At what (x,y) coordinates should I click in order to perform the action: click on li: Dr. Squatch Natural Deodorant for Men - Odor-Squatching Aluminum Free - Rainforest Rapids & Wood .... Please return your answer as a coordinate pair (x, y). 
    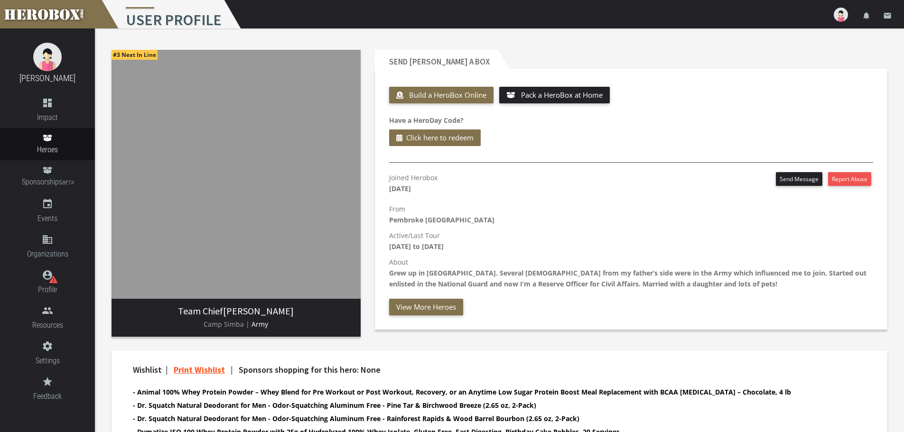
    Looking at the image, I should click on (491, 419).